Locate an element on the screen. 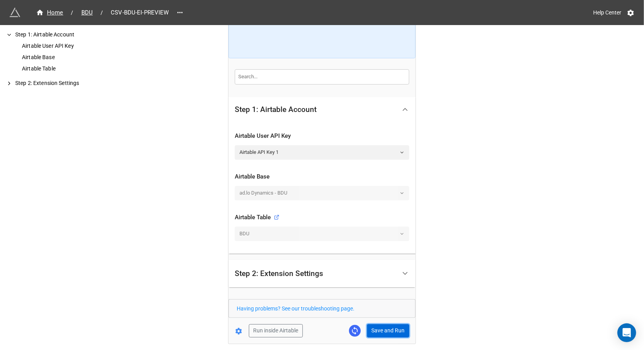  span: CSV-BDU-EI-PREVIEW is located at coordinates (140, 13).